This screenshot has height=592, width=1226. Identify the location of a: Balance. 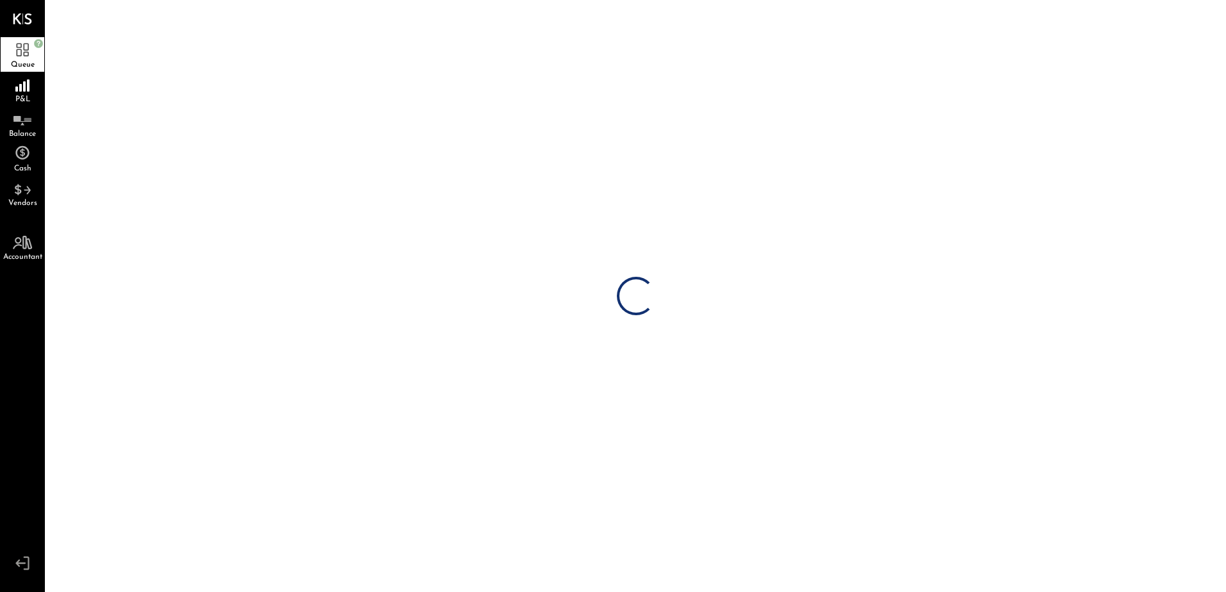
(22, 124).